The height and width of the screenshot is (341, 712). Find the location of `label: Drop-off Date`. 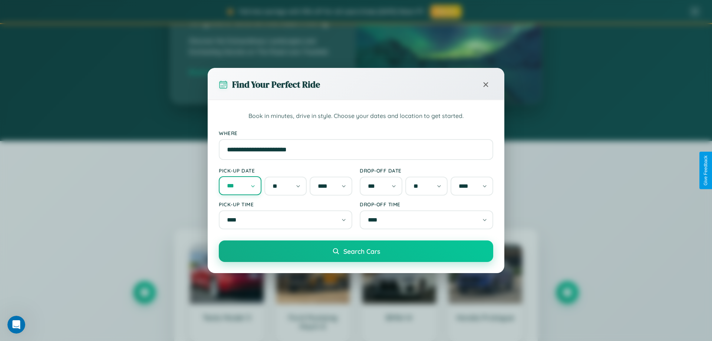

label: Drop-off Date is located at coordinates (426, 170).